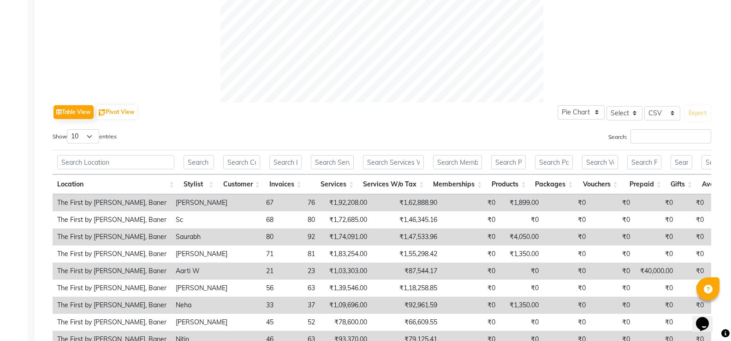 This screenshot has width=731, height=341. Describe the element at coordinates (457, 162) in the screenshot. I see `input: Search Memberships` at that location.